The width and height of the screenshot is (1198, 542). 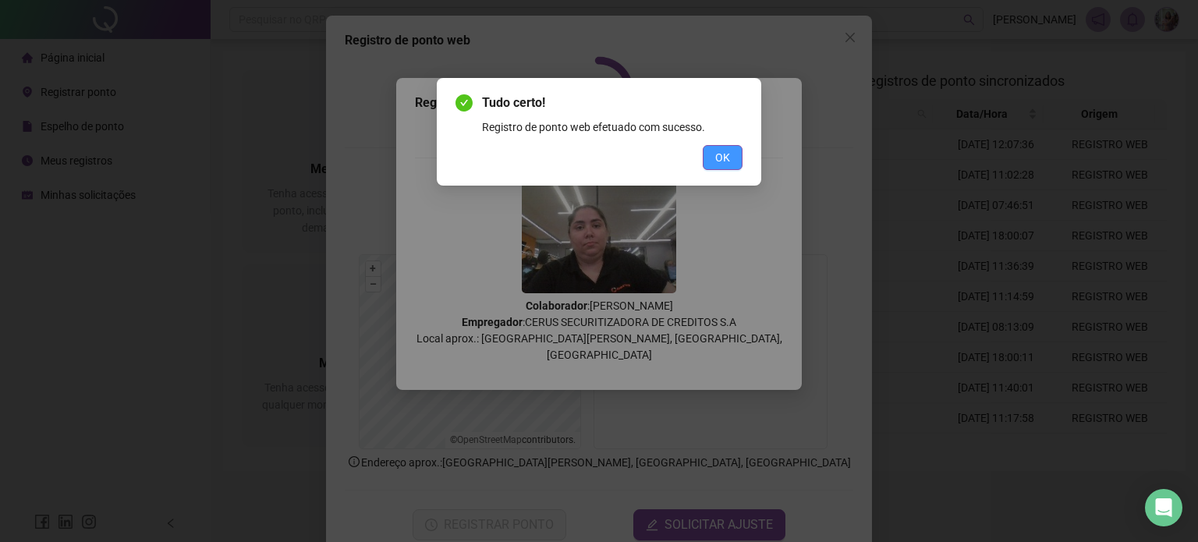 What do you see at coordinates (464, 103) in the screenshot?
I see `span: check-circle` at bounding box center [464, 103].